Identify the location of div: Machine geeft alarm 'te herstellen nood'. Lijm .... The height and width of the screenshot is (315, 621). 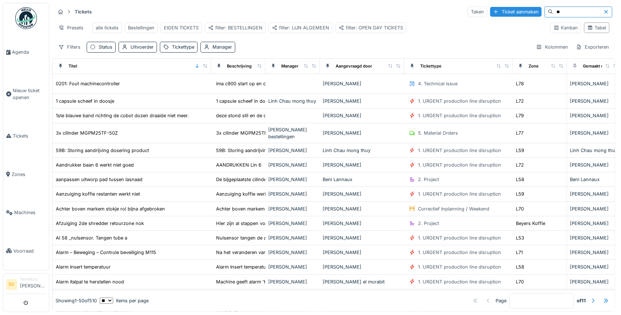
(269, 281).